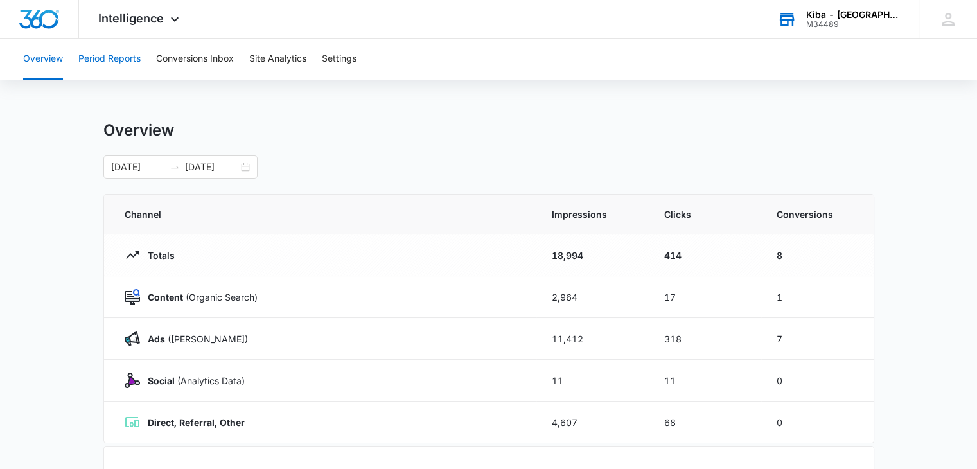 The width and height of the screenshot is (977, 469). What do you see at coordinates (592, 255) in the screenshot?
I see `td: 18,994` at bounding box center [592, 255].